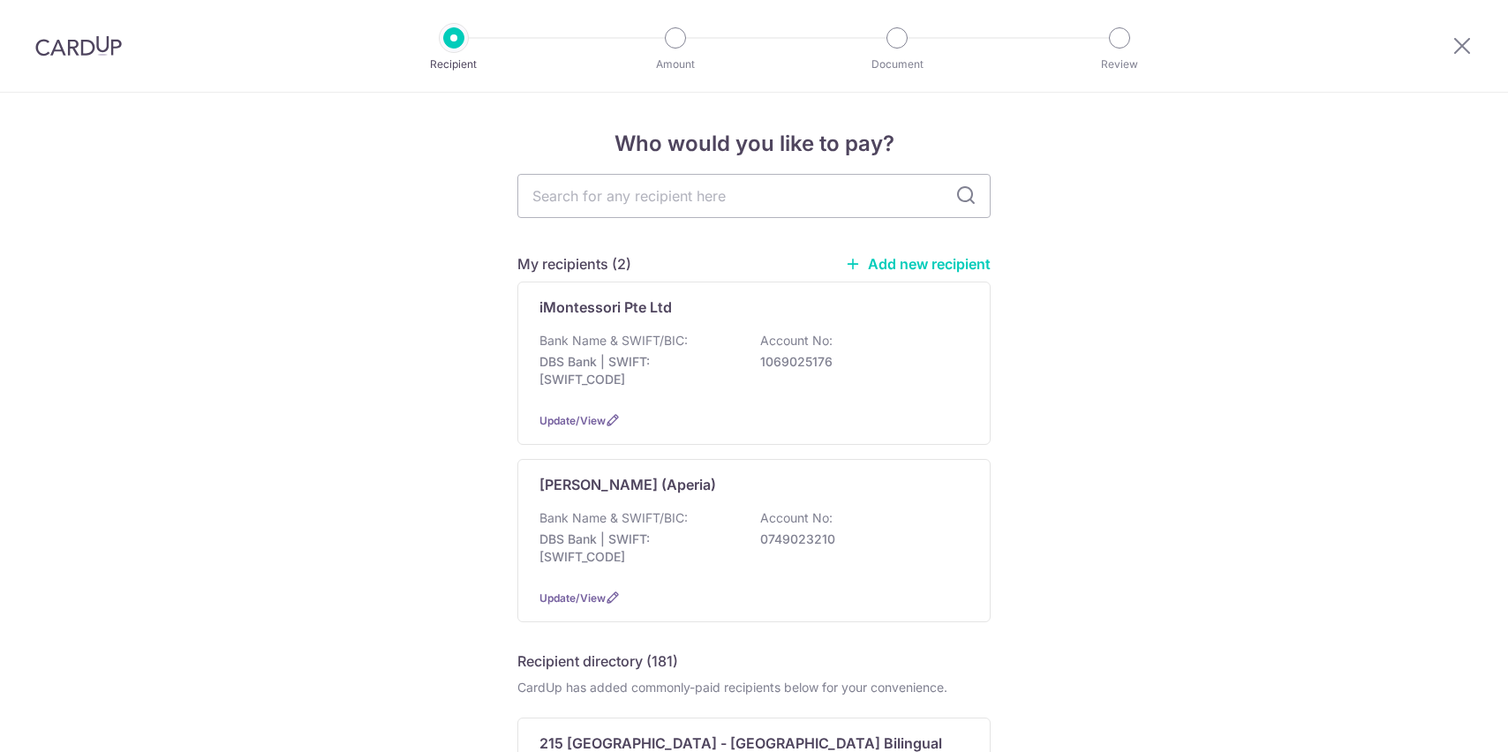 The image size is (1508, 752). What do you see at coordinates (574, 264) in the screenshot?
I see `h5: My recipients (2)` at bounding box center [574, 264].